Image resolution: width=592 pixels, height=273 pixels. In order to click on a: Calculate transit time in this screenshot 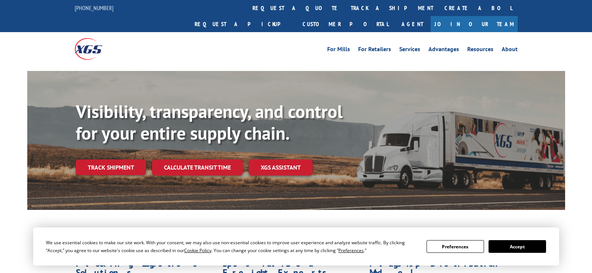, I will do `click(197, 167)`.